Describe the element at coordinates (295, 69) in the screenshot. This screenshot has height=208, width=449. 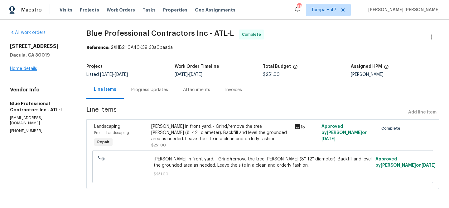
I see `span: The total cost of line items that have been proposed by Opendoor. This sum includes line items th...` at that location.